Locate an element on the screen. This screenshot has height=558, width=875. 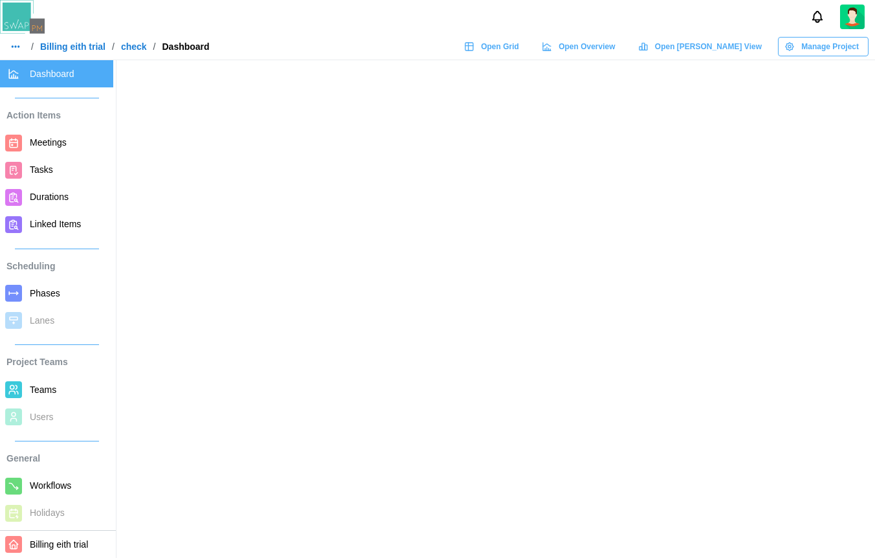
span: Meetings is located at coordinates (48, 142).